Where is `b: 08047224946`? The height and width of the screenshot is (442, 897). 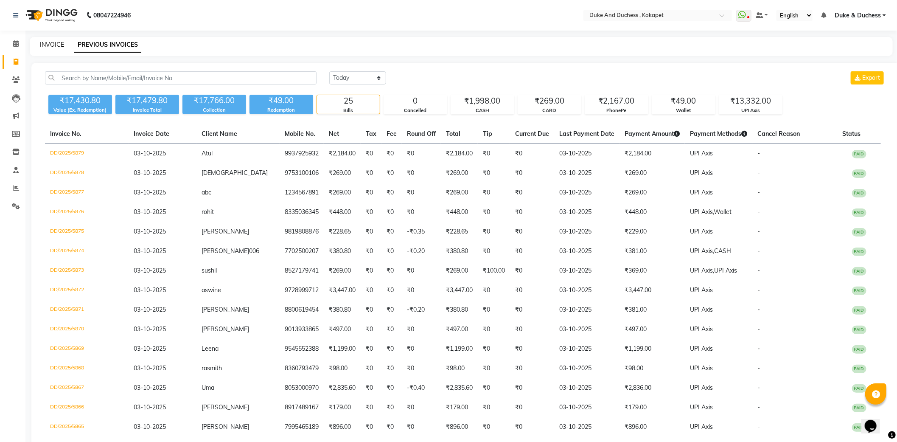 b: 08047224946 is located at coordinates (112, 15).